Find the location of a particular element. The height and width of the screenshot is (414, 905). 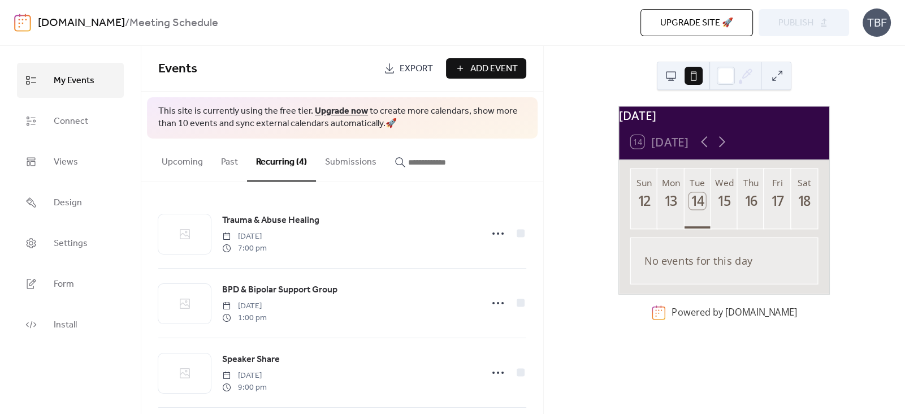

span: 1:00 pm is located at coordinates (244, 318).